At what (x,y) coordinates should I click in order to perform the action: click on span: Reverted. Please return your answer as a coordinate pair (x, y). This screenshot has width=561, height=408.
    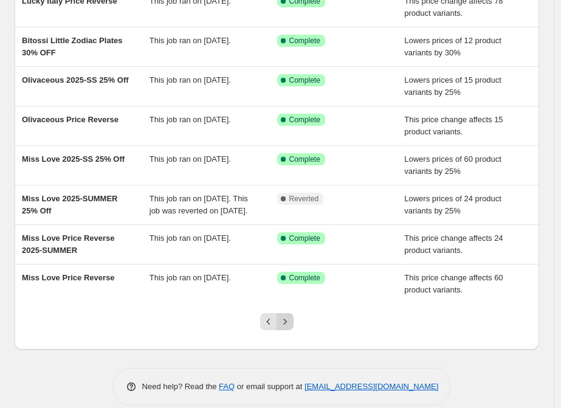
    Looking at the image, I should click on (304, 199).